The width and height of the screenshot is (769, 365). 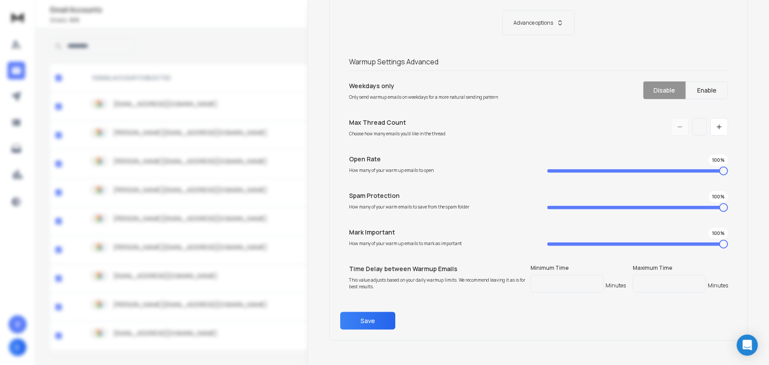 What do you see at coordinates (440, 196) in the screenshot?
I see `p: Spam Protection` at bounding box center [440, 196].